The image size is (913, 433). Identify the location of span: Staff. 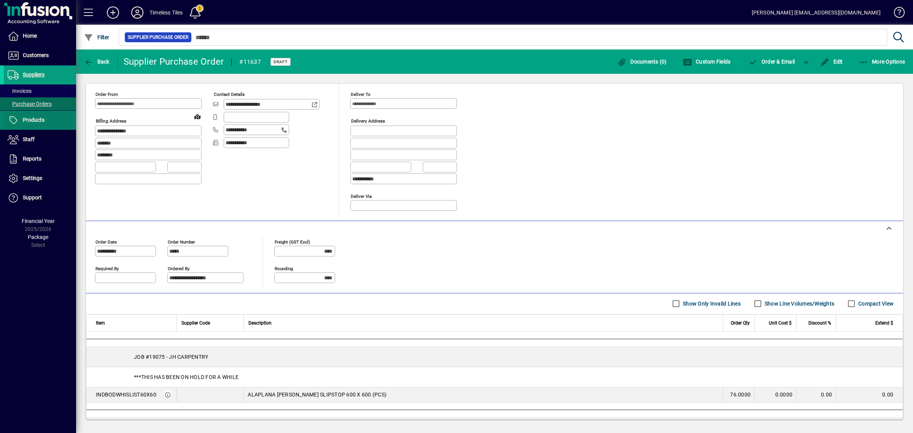
(29, 139).